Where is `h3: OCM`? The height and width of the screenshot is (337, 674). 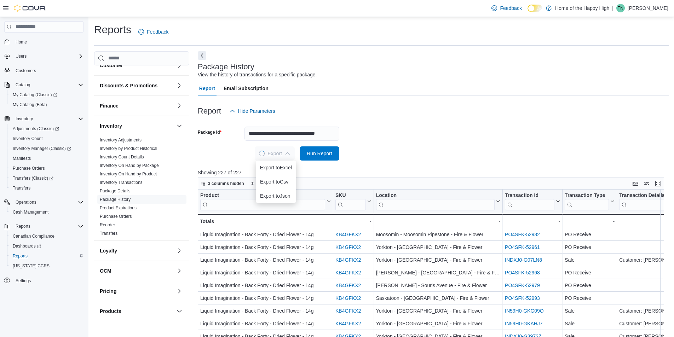
h3: OCM is located at coordinates (105, 271).